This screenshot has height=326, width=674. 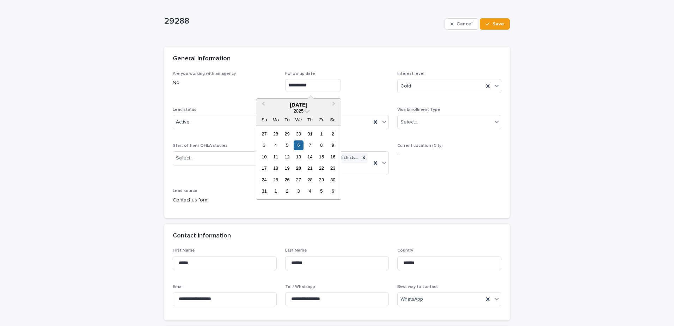 What do you see at coordinates (298, 145) in the screenshot?
I see `div: Choose Wednesday, August 6th, 2025` at bounding box center [298, 145].